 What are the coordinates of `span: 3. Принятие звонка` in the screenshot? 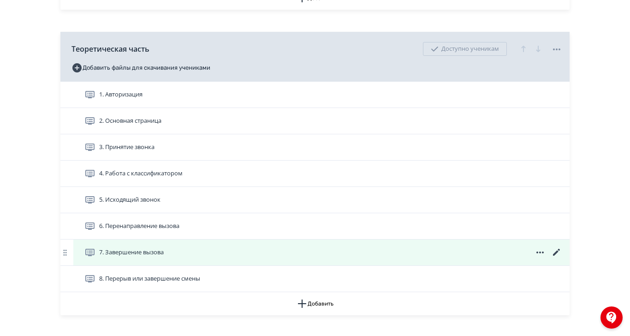 It's located at (127, 147).